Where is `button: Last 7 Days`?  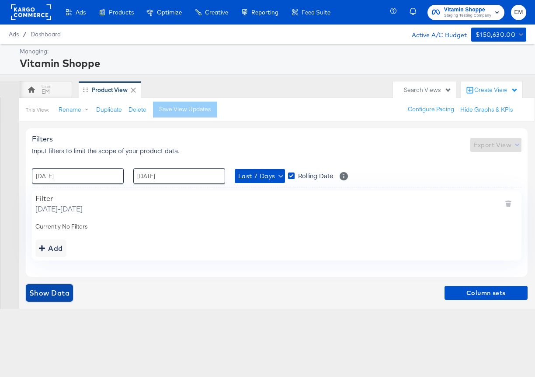 button: Last 7 Days is located at coordinates (260, 176).